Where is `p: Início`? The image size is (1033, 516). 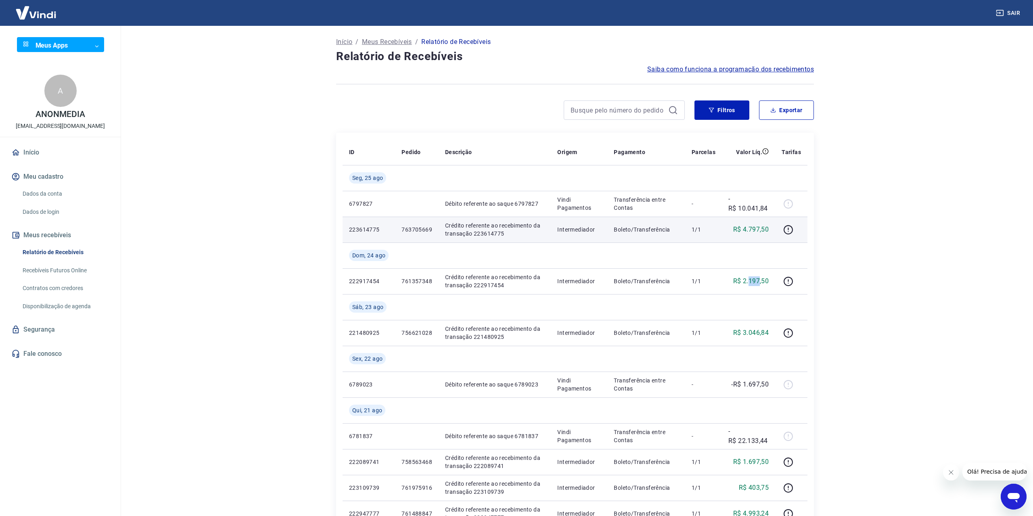
p: Início is located at coordinates (344, 42).